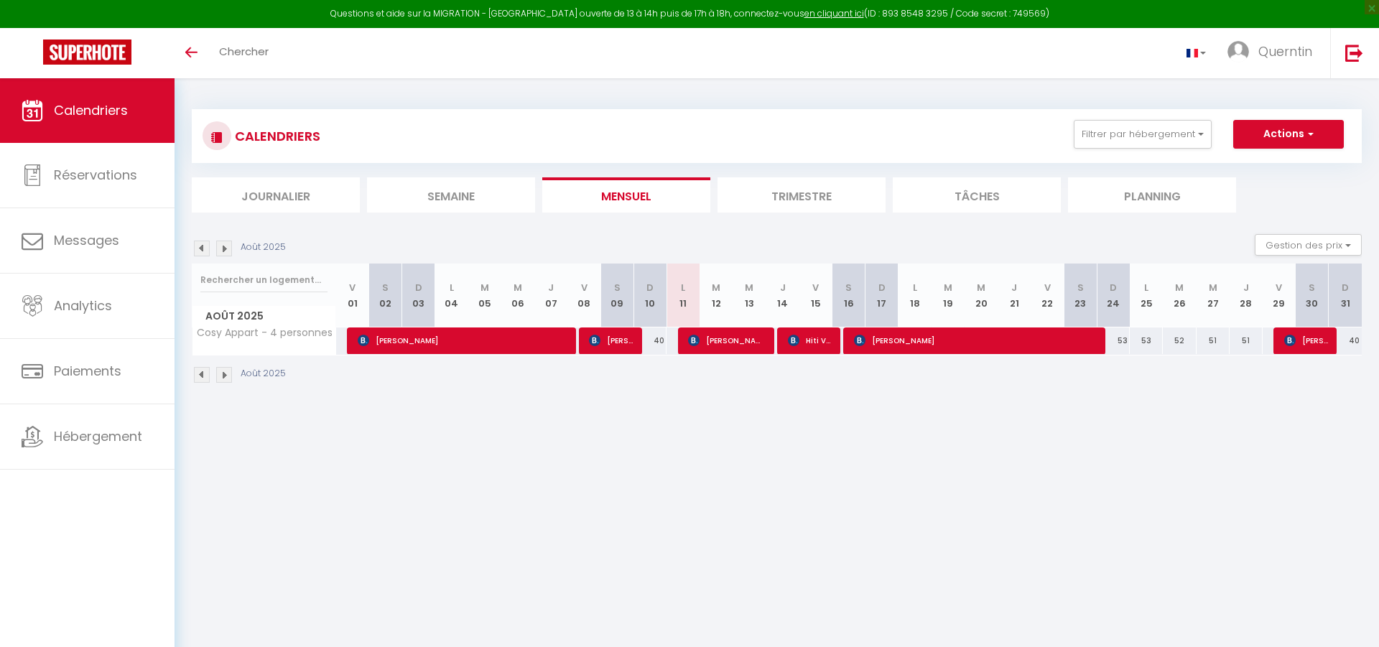  Describe the element at coordinates (1081, 295) in the screenshot. I see `th: 23` at that location.